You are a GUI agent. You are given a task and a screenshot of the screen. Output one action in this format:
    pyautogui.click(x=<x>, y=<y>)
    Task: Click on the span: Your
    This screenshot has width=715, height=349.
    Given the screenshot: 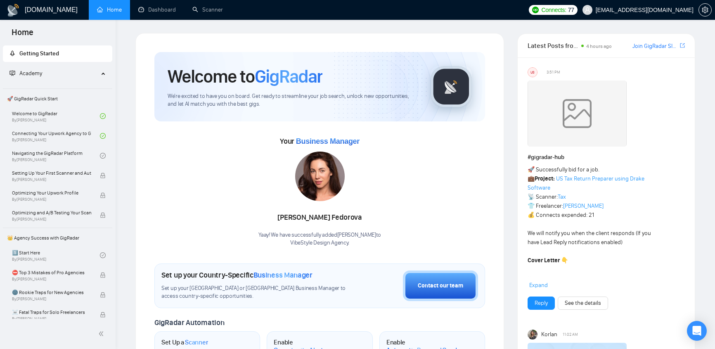 What is the action you would take?
    pyautogui.click(x=320, y=141)
    